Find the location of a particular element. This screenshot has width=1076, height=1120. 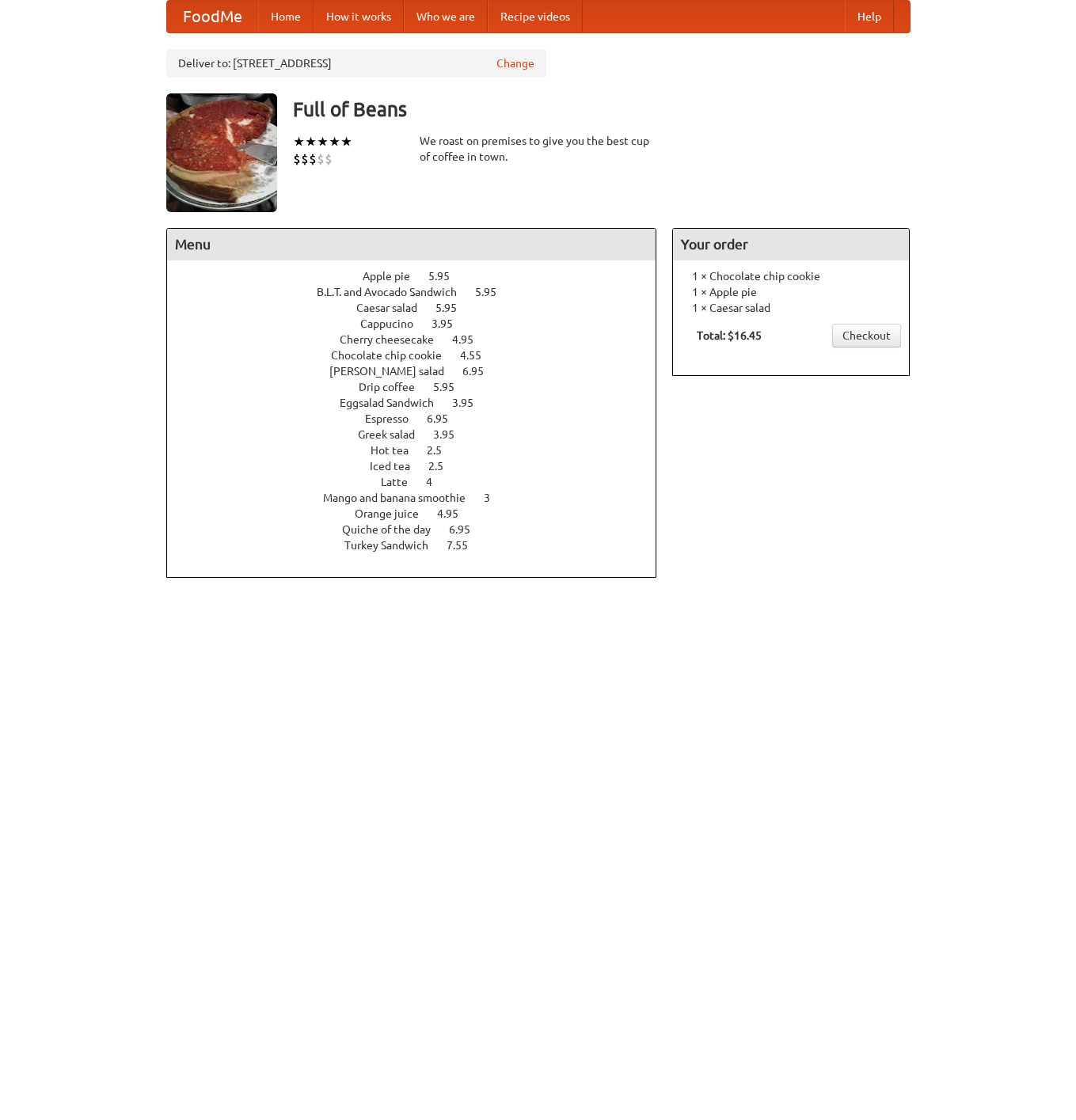

h4: Your order is located at coordinates (791, 245).